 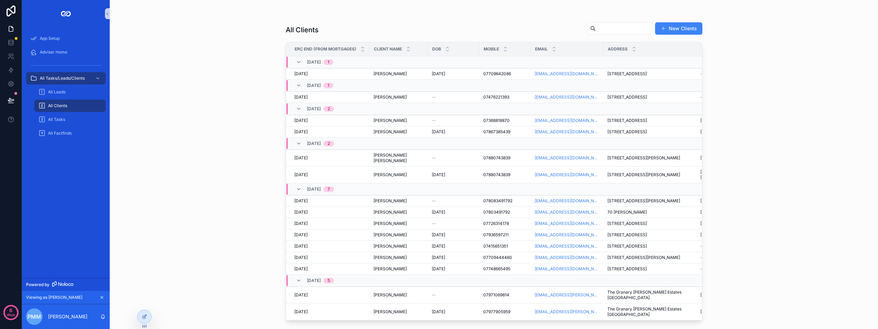 What do you see at coordinates (496, 223) in the screenshot?
I see `span: 07726314178` at bounding box center [496, 223].